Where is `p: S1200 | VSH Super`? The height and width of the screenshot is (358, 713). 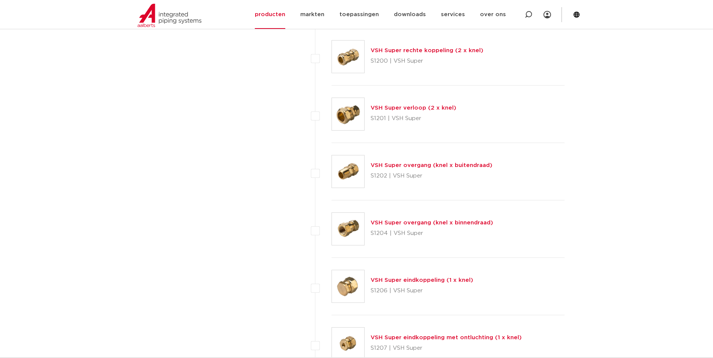 p: S1200 | VSH Super is located at coordinates (427, 61).